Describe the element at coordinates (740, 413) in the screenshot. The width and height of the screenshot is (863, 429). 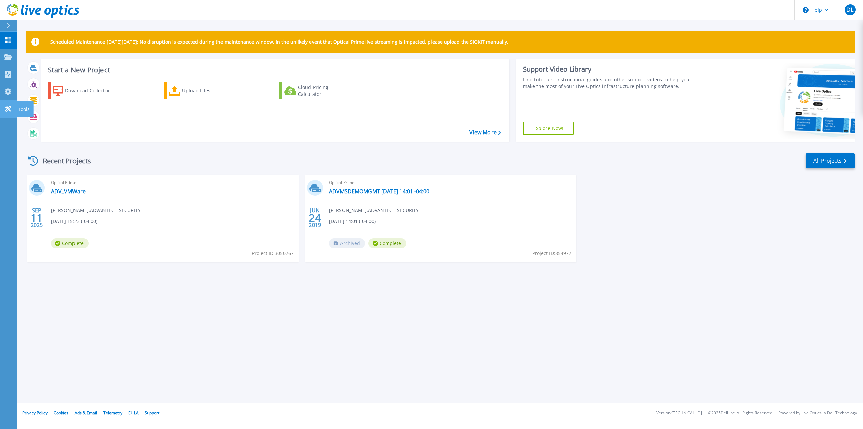
I see `li: © 2025 Dell Inc. All Rights Reserved` at that location.